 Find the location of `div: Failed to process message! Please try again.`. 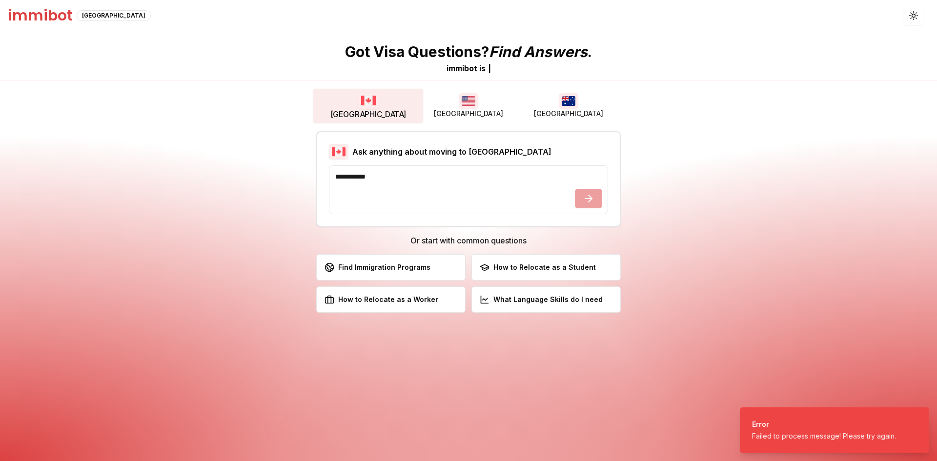

div: Failed to process message! Please try again. is located at coordinates (824, 436).